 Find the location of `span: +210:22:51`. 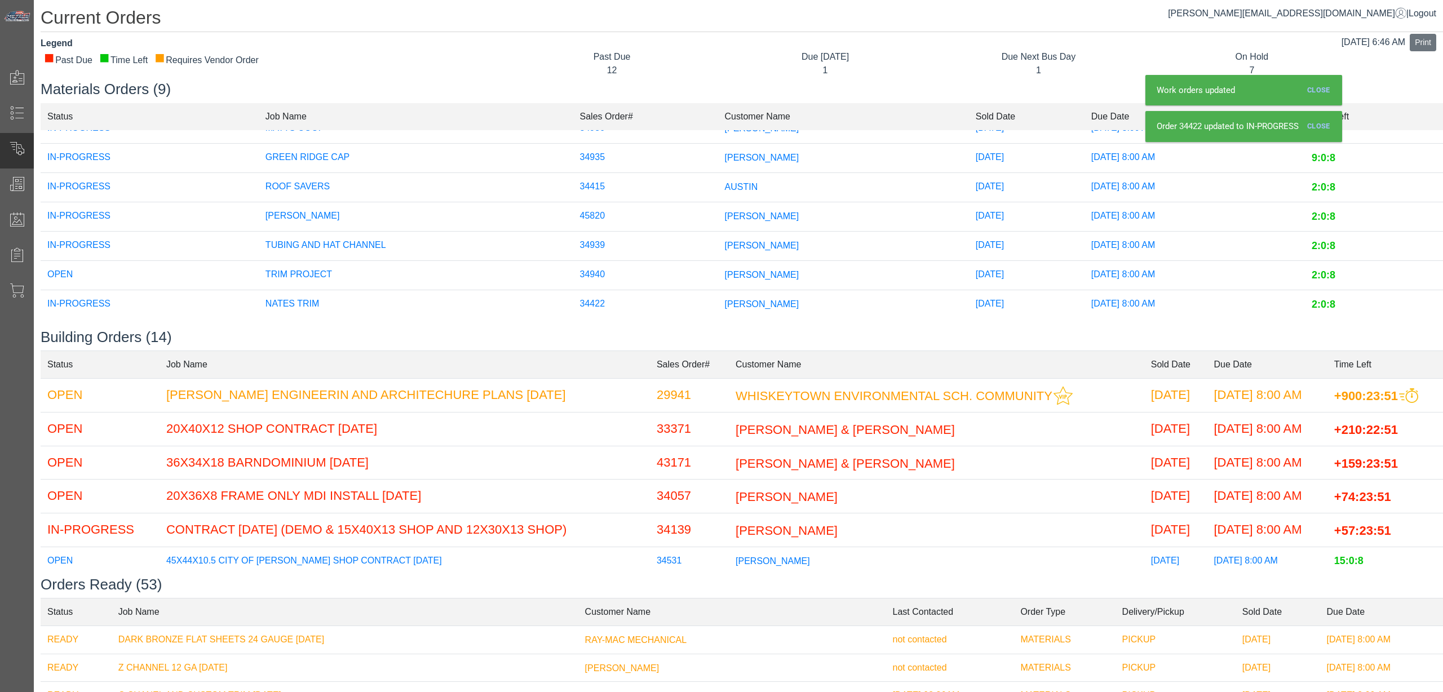

span: +210:22:51 is located at coordinates (1366, 429).